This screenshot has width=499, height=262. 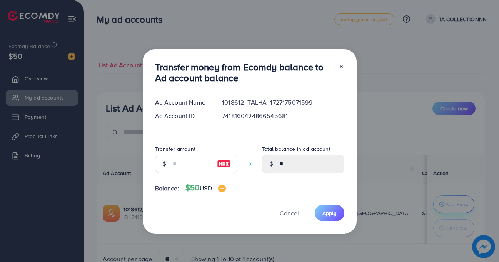 What do you see at coordinates (182, 102) in the screenshot?
I see `div: Ad Account Name` at bounding box center [182, 102].